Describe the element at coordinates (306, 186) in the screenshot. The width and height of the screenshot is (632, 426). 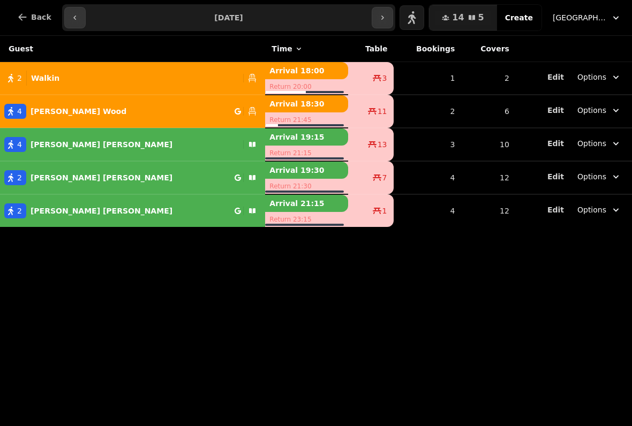
I see `p: Return 21:30` at that location.